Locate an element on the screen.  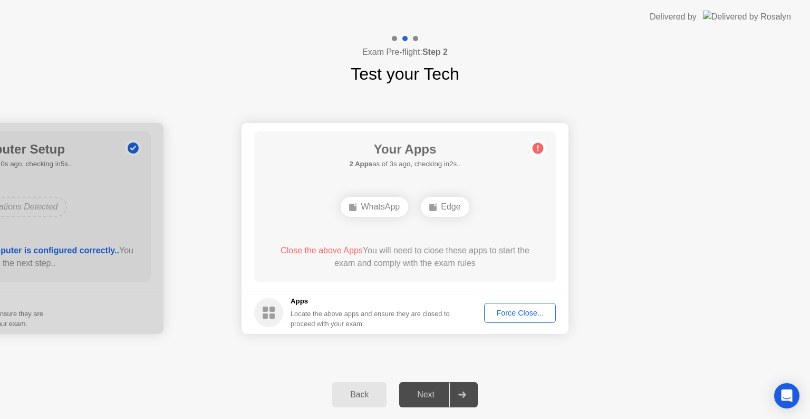
b: 2 Apps is located at coordinates (361, 163).